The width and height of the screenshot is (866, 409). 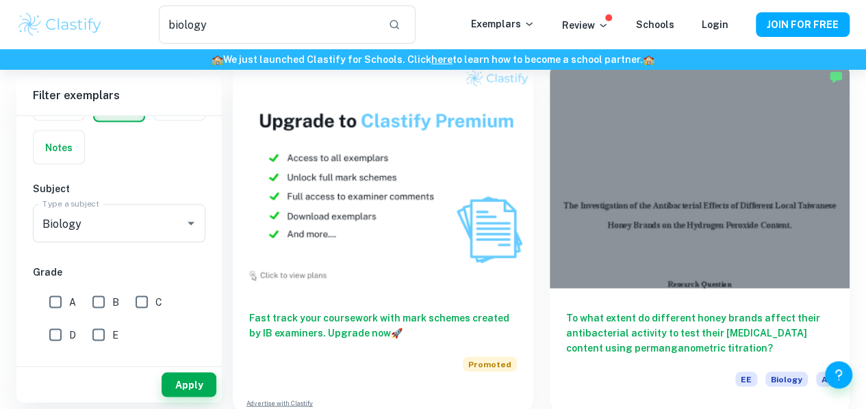 I want to click on a: Schools, so click(x=655, y=25).